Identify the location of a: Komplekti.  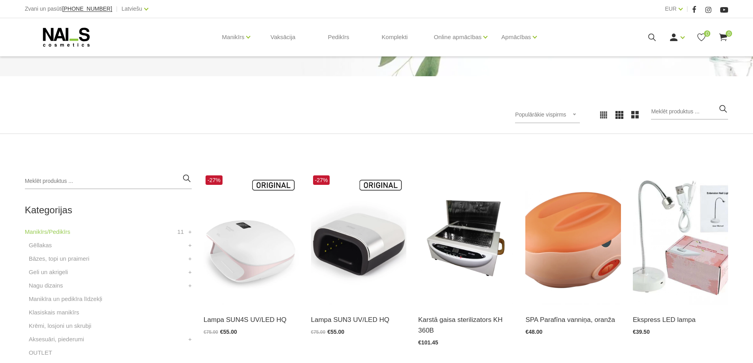
(395, 37).